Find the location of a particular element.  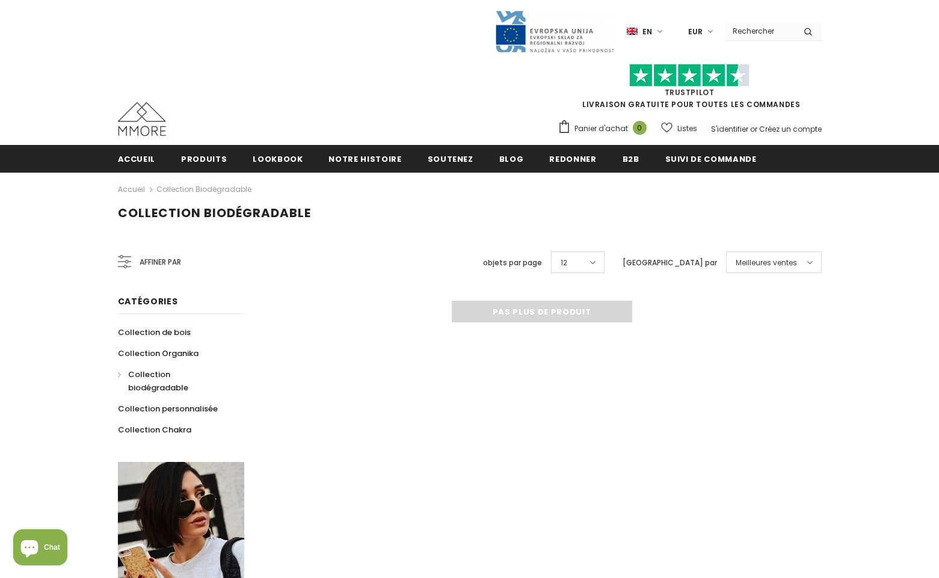

a: Suivi de commande is located at coordinates (711, 158).